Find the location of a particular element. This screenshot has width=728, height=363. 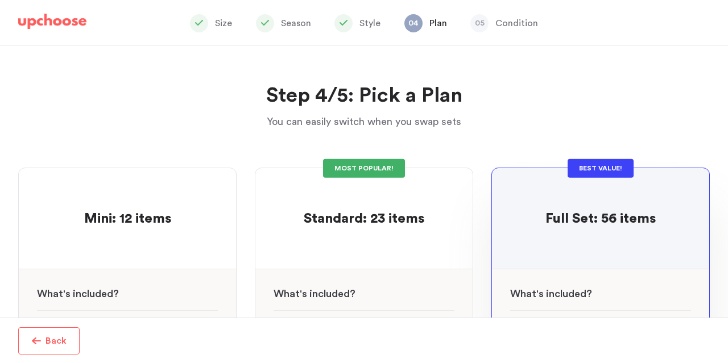

div: MOST POPULAR! is located at coordinates (364, 168).